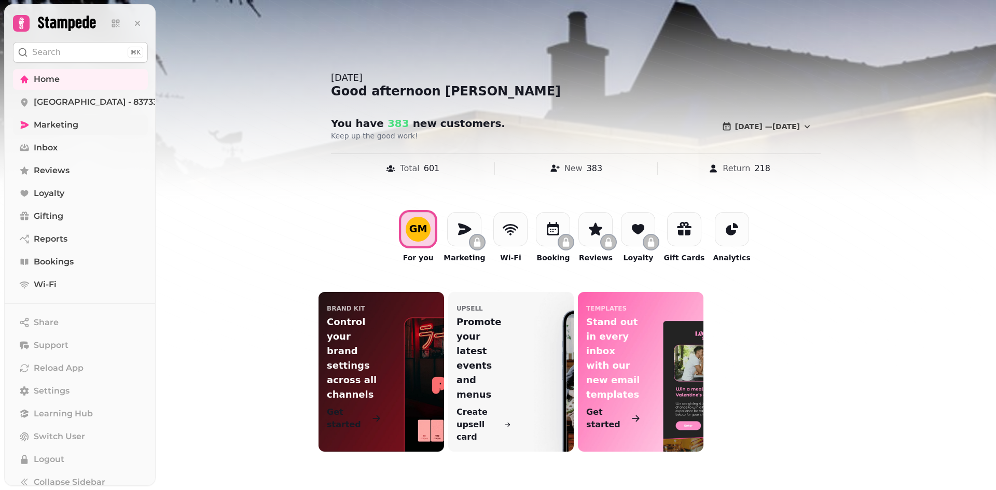 The image size is (996, 490). I want to click on p: Marketing, so click(464, 258).